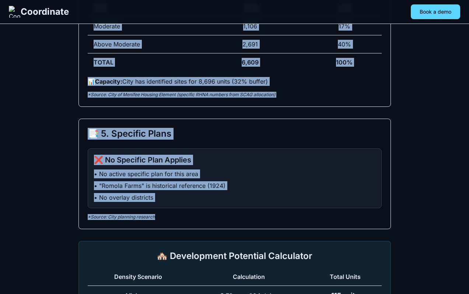 The height and width of the screenshot is (294, 469). I want to click on p: *Source: (specific RHNA numbers from SCAG allocation), so click(235, 95).